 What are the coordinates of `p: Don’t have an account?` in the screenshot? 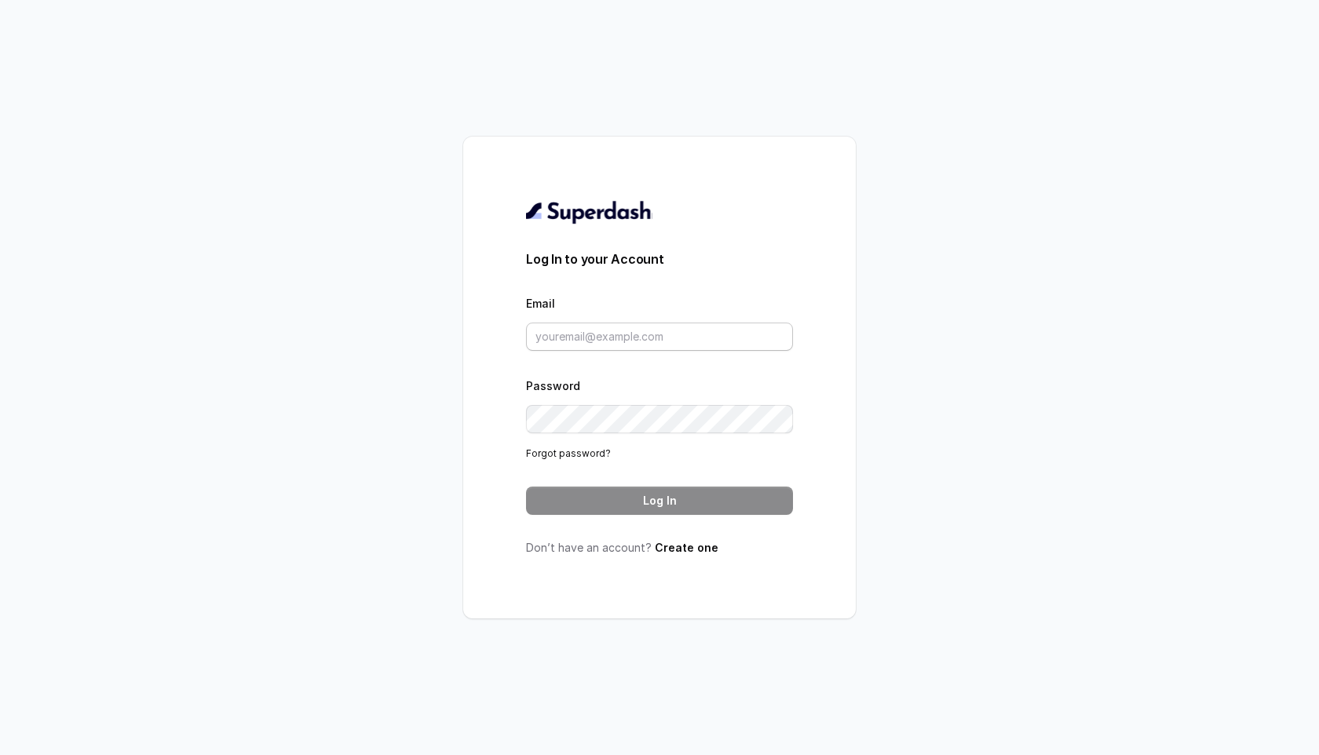 It's located at (659, 548).